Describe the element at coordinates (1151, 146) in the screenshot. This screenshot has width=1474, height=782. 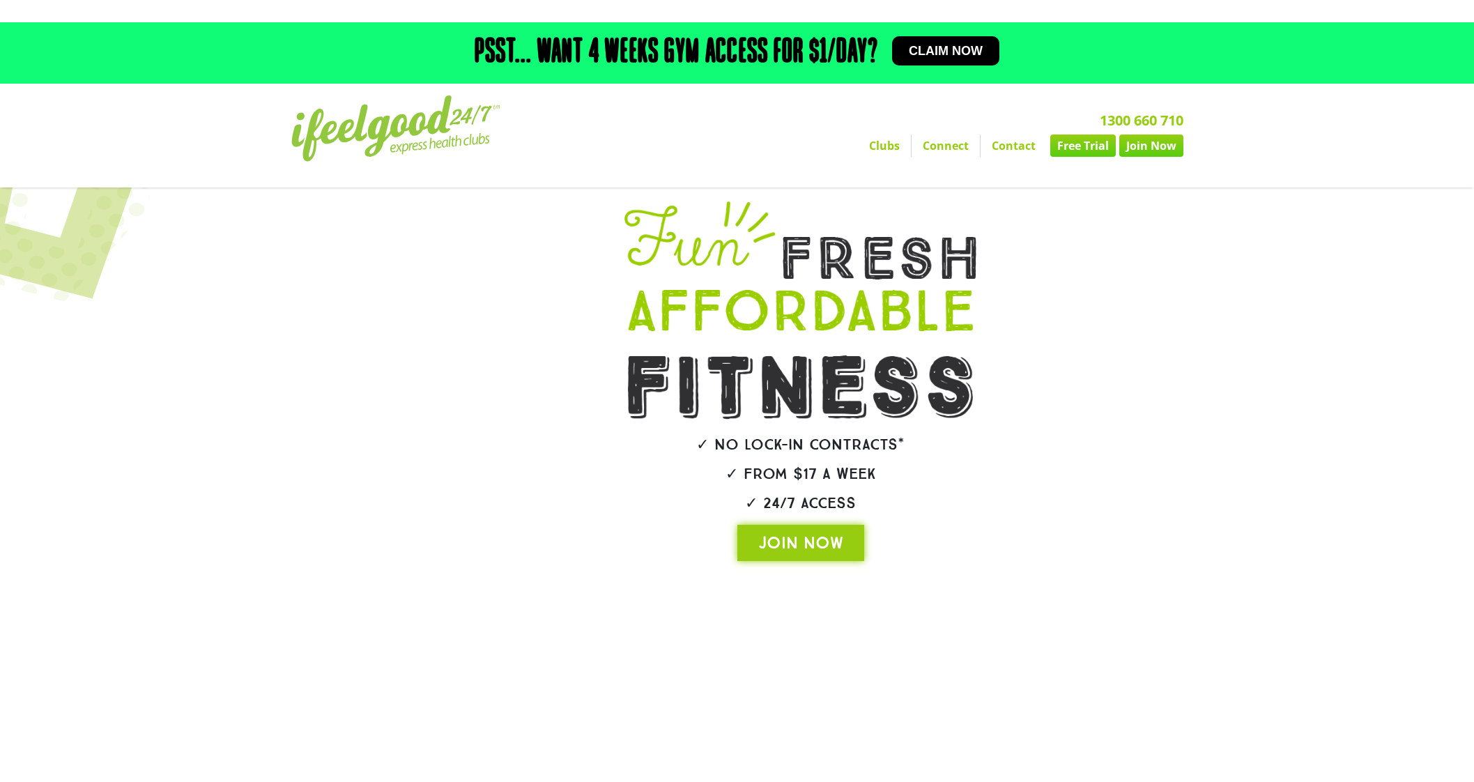
I see `a: Join Now` at that location.